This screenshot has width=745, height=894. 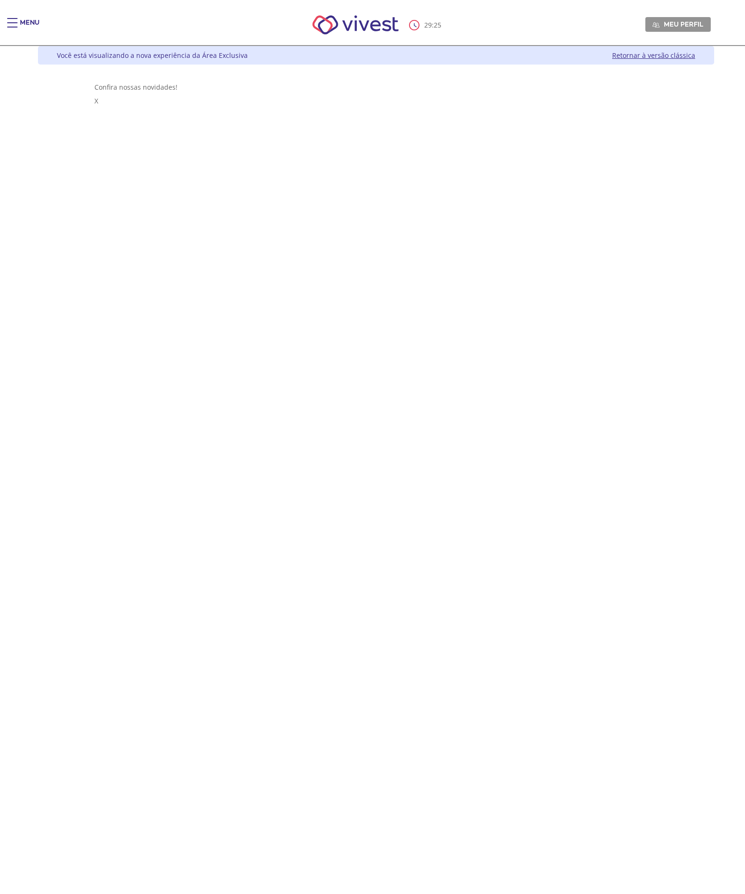 What do you see at coordinates (428, 25) in the screenshot?
I see `span: 29` at bounding box center [428, 25].